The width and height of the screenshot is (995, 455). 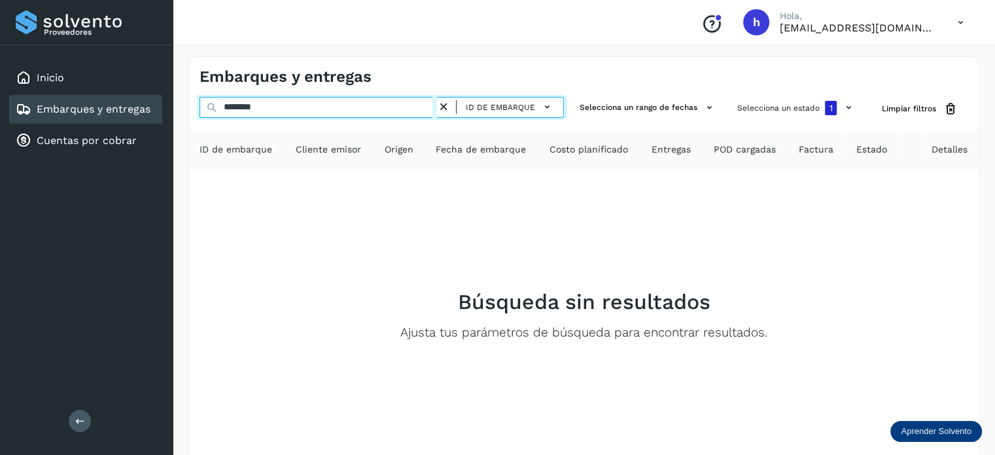 I want to click on span: Estado, so click(x=872, y=149).